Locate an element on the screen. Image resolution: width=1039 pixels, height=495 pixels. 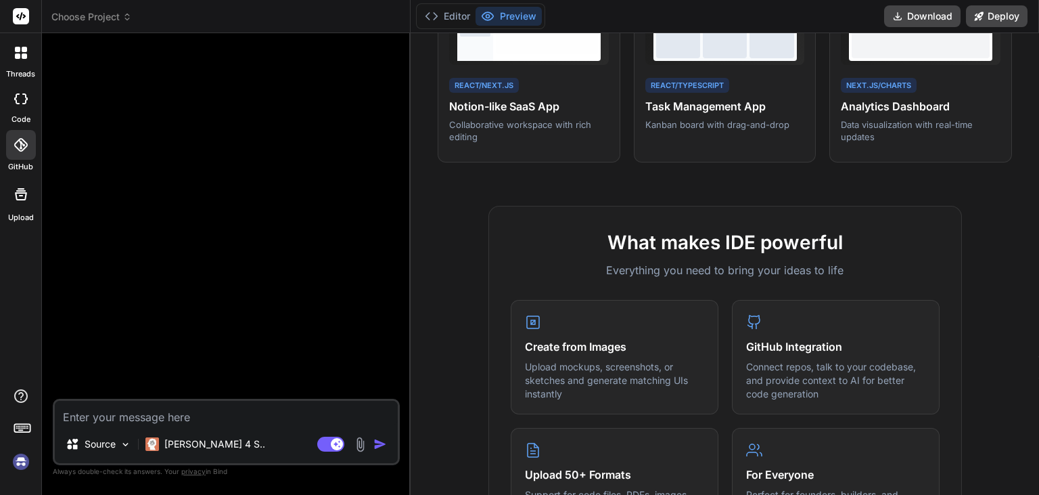
button: Editor is located at coordinates (447, 16).